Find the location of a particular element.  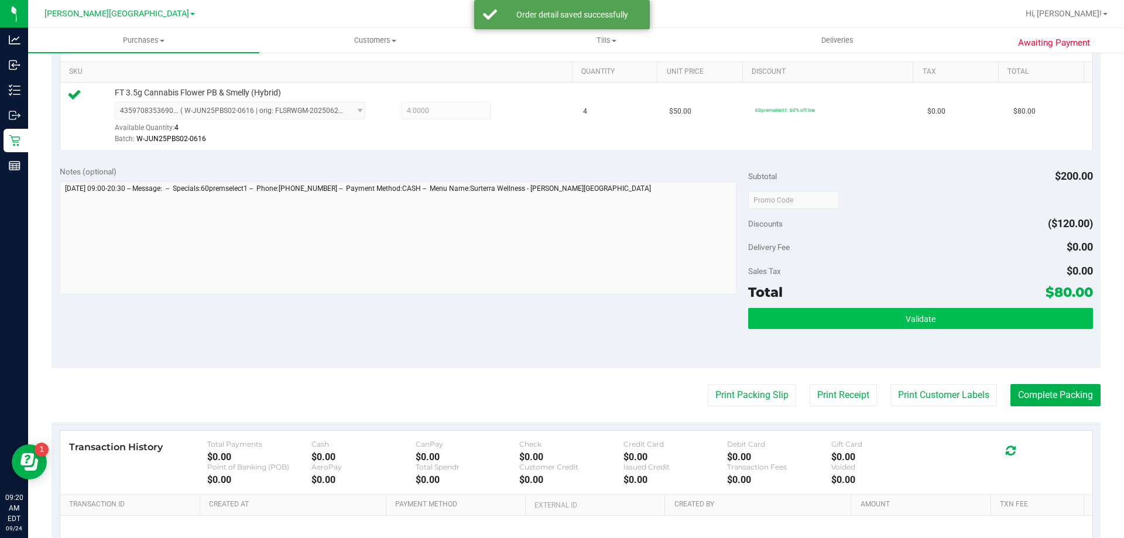

th: External ID is located at coordinates (595, 505).